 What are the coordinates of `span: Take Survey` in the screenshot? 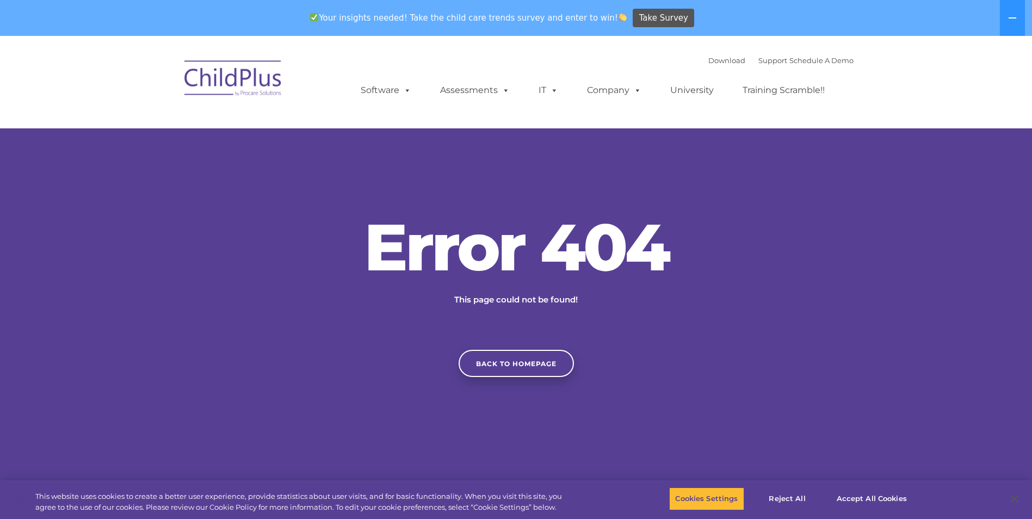 It's located at (664, 18).